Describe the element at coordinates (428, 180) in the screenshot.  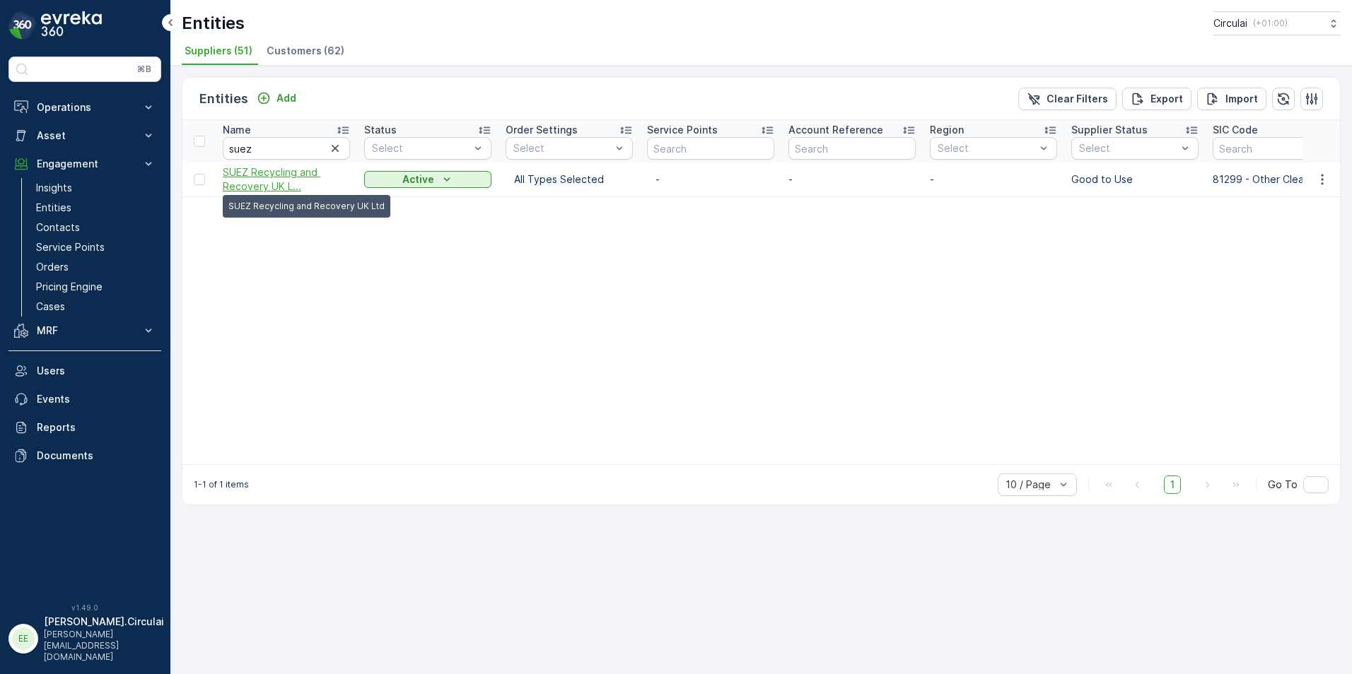
I see `button: Active` at that location.